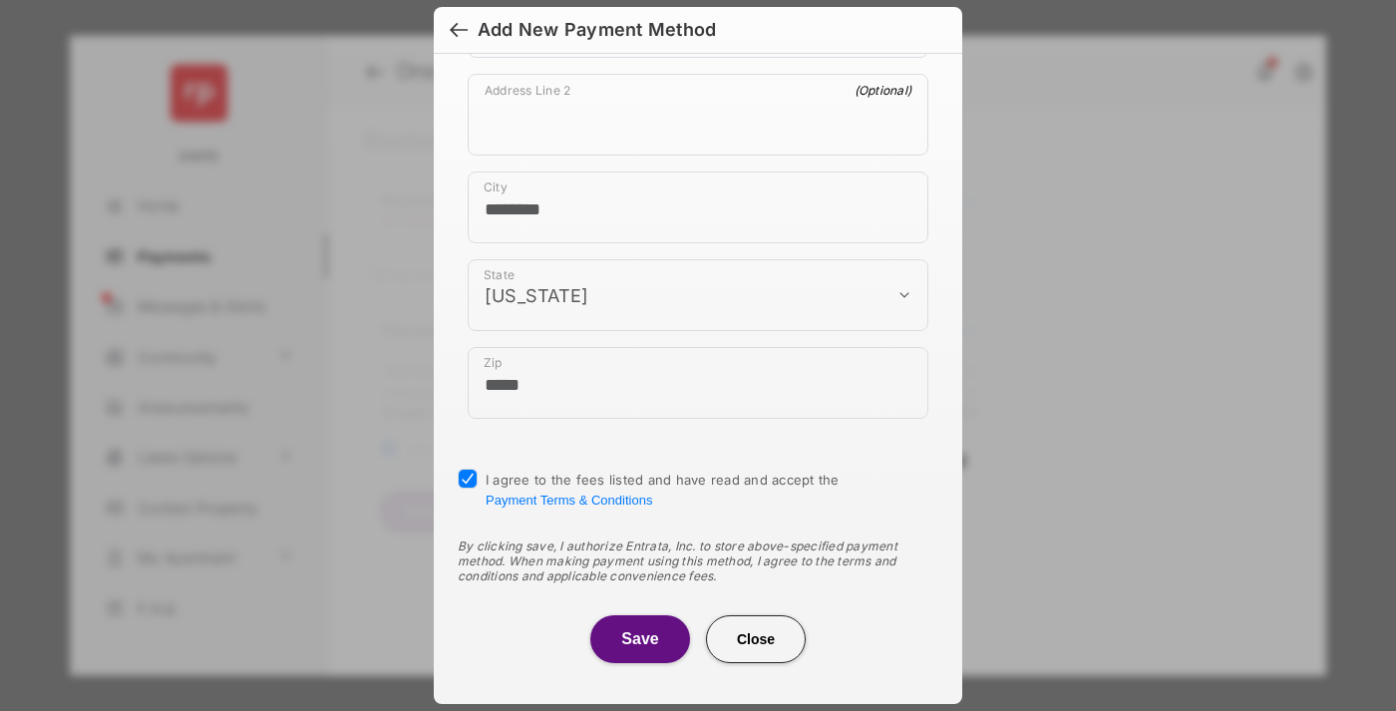 This screenshot has height=711, width=1396. I want to click on div: payment_method_screening[postal_addresses][locality], so click(698, 207).